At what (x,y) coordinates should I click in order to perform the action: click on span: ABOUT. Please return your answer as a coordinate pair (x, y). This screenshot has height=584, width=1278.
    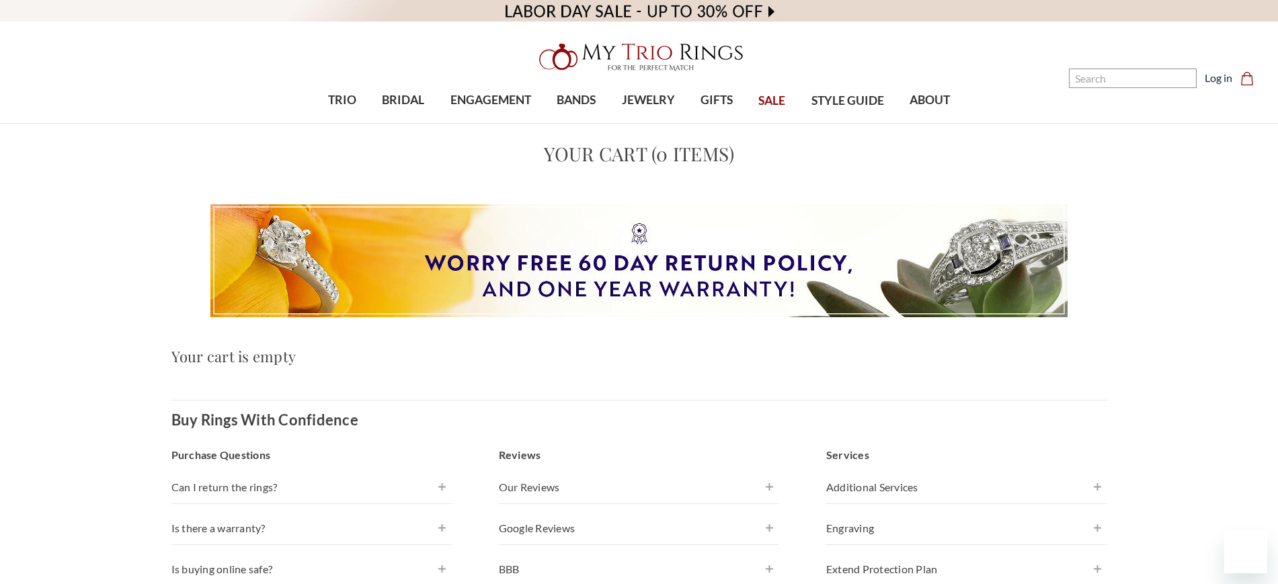
    Looking at the image, I should click on (930, 100).